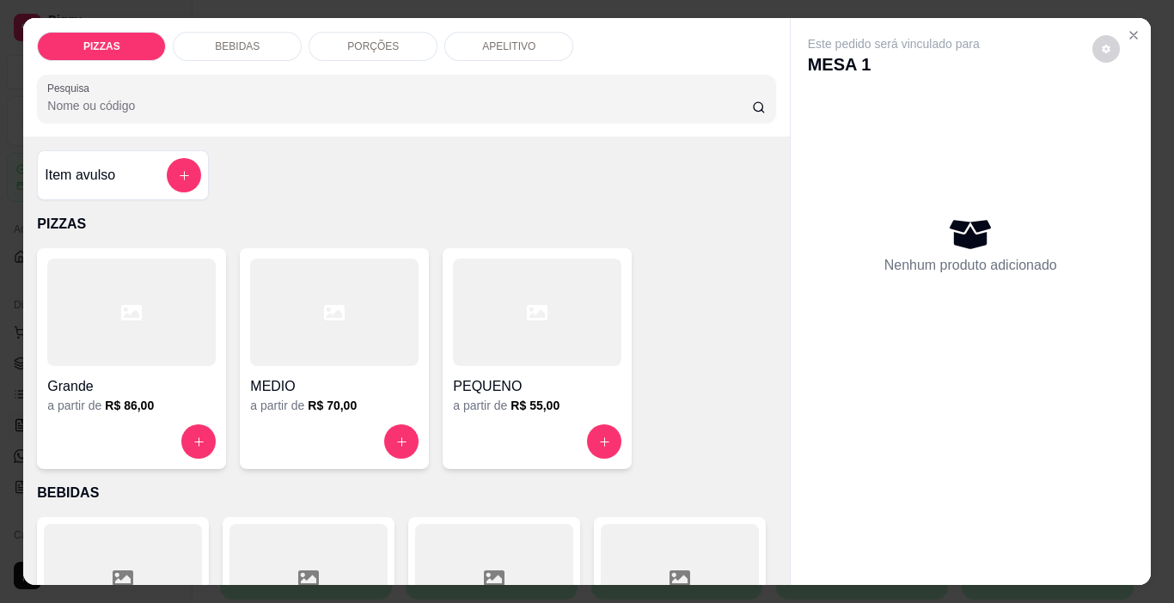  What do you see at coordinates (129, 406) in the screenshot?
I see `h6: R$ 86,00` at bounding box center [129, 406].